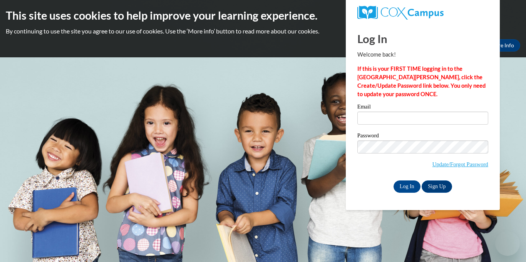 This screenshot has width=526, height=262. Describe the element at coordinates (423, 55) in the screenshot. I see `p: Welcome back!` at that location.